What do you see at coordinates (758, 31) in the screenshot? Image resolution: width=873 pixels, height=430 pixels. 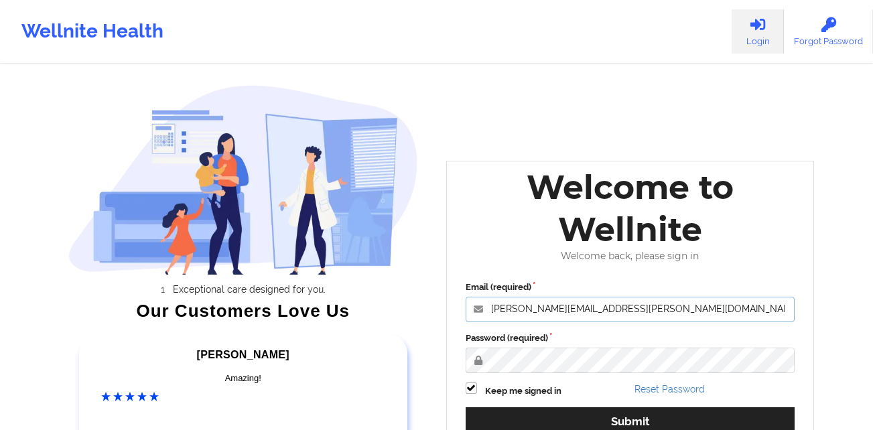 I see `a: Login` at bounding box center [758, 31].